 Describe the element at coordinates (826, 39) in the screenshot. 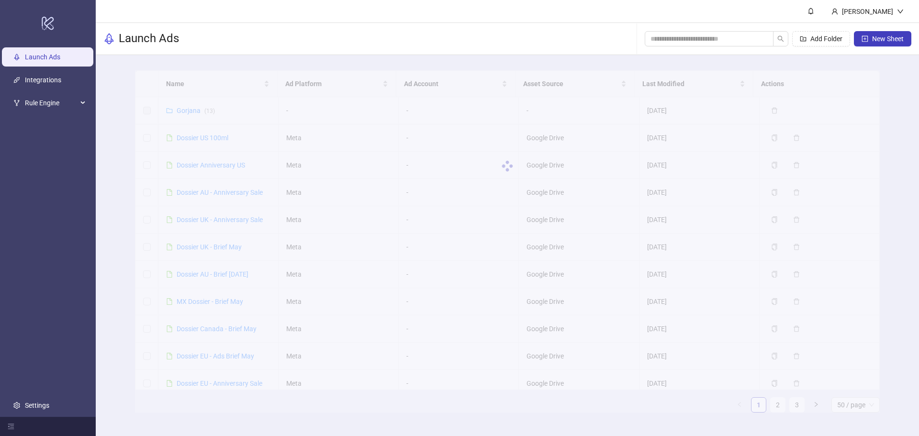

I see `span: Add Folder` at that location.